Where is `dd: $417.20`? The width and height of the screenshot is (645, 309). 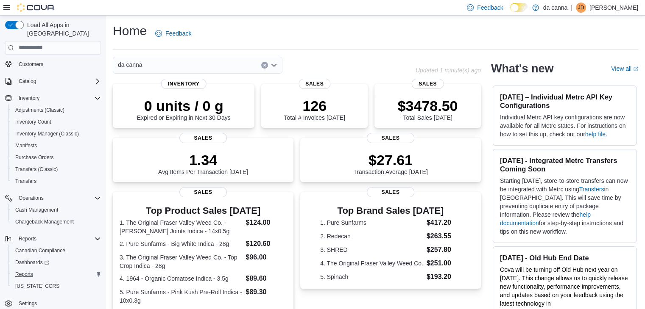
dd: $417.20 is located at coordinates (443, 223).